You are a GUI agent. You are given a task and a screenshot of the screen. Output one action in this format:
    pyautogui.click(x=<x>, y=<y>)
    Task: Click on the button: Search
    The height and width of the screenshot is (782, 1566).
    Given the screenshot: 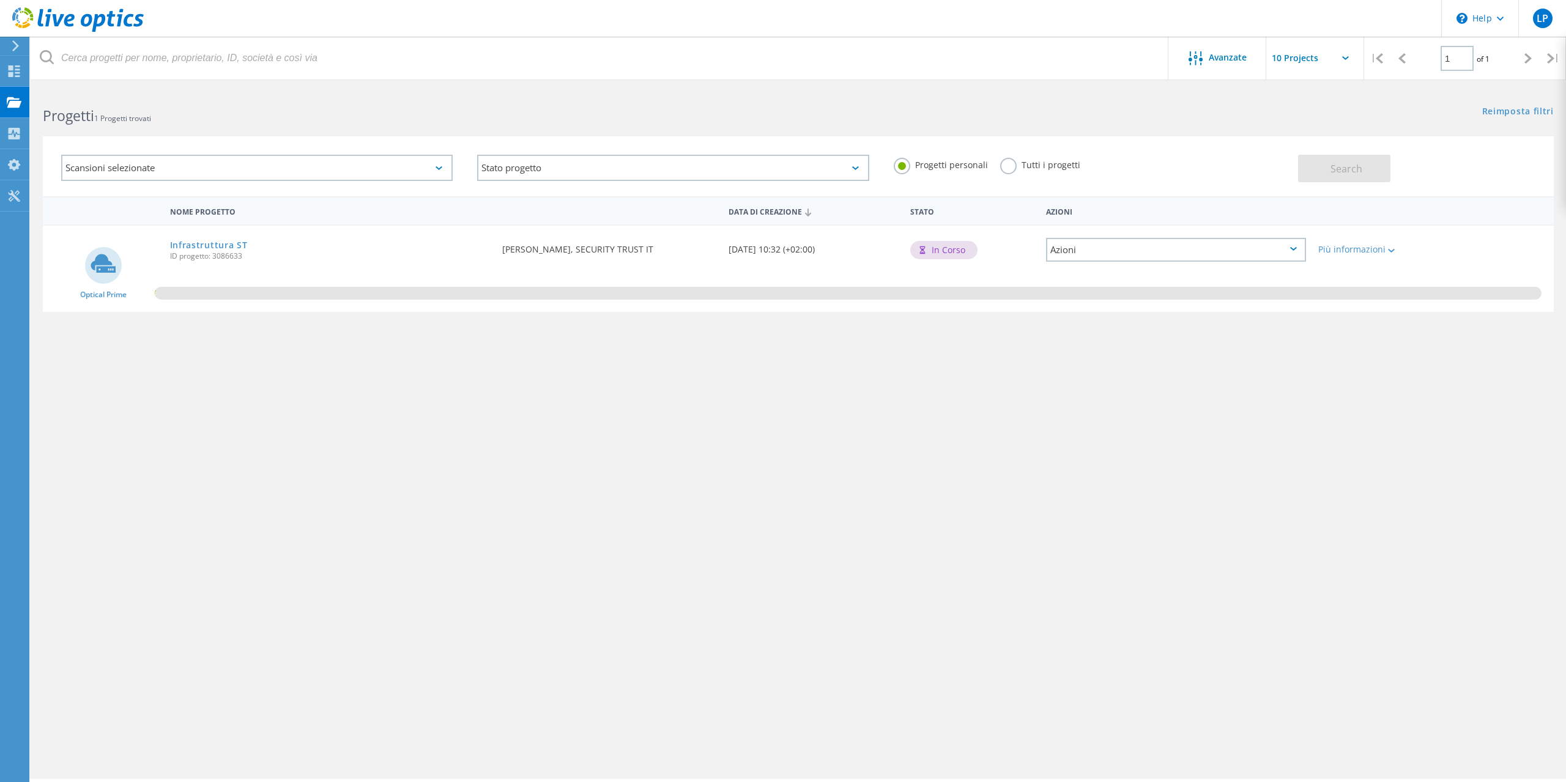 What is the action you would take?
    pyautogui.click(x=1344, y=168)
    